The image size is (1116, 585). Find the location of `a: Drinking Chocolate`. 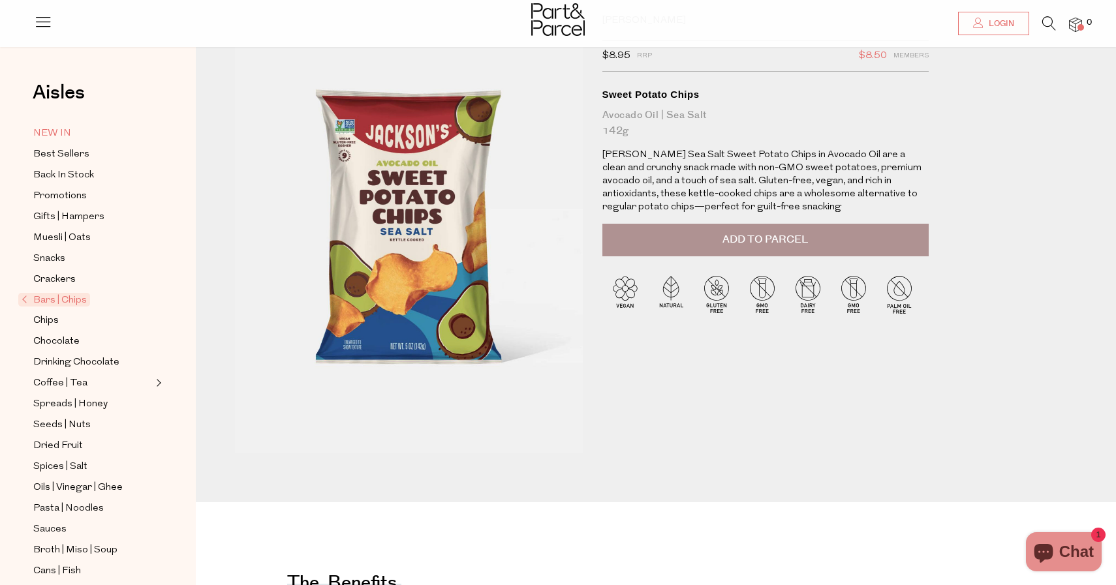

a: Drinking Chocolate is located at coordinates (93, 362).